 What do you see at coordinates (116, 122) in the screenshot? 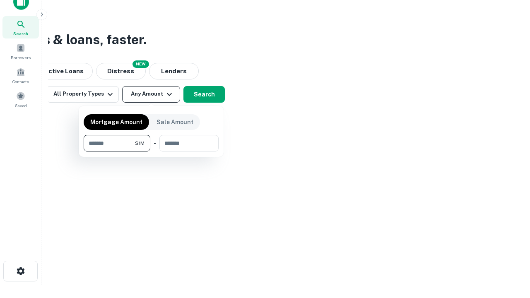
I see `p: Mortgage Amount` at bounding box center [116, 122].